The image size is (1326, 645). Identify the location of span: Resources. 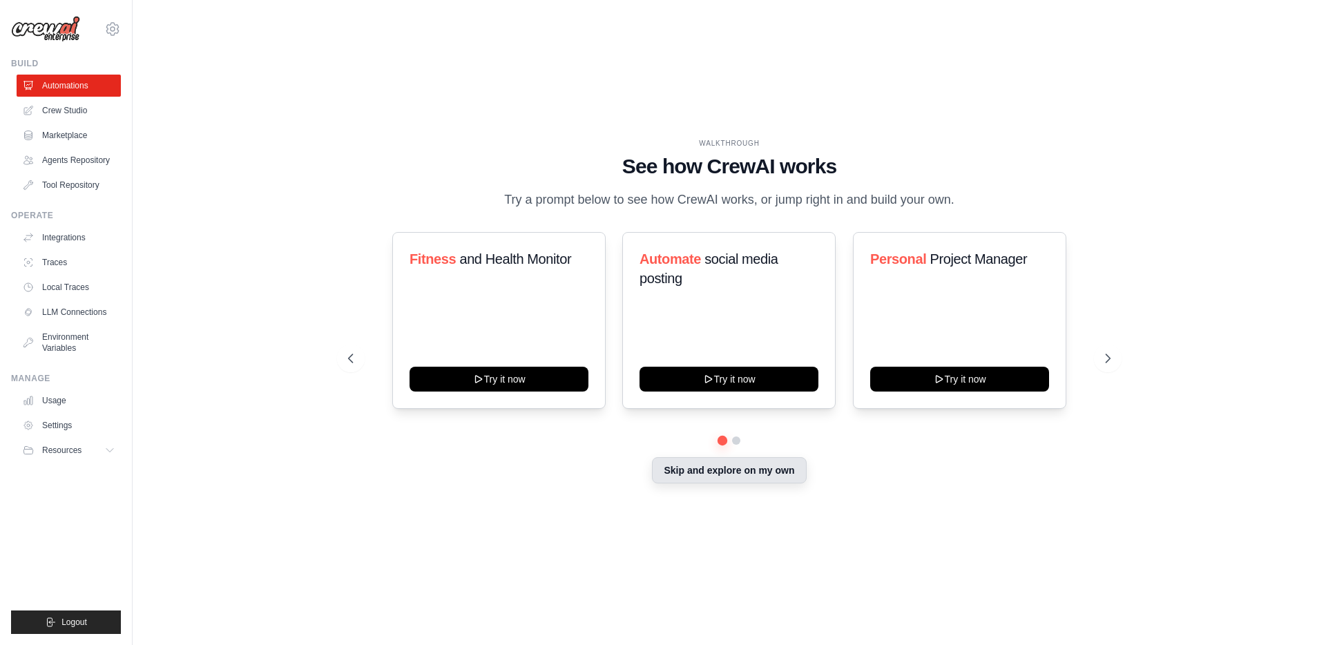
(61, 450).